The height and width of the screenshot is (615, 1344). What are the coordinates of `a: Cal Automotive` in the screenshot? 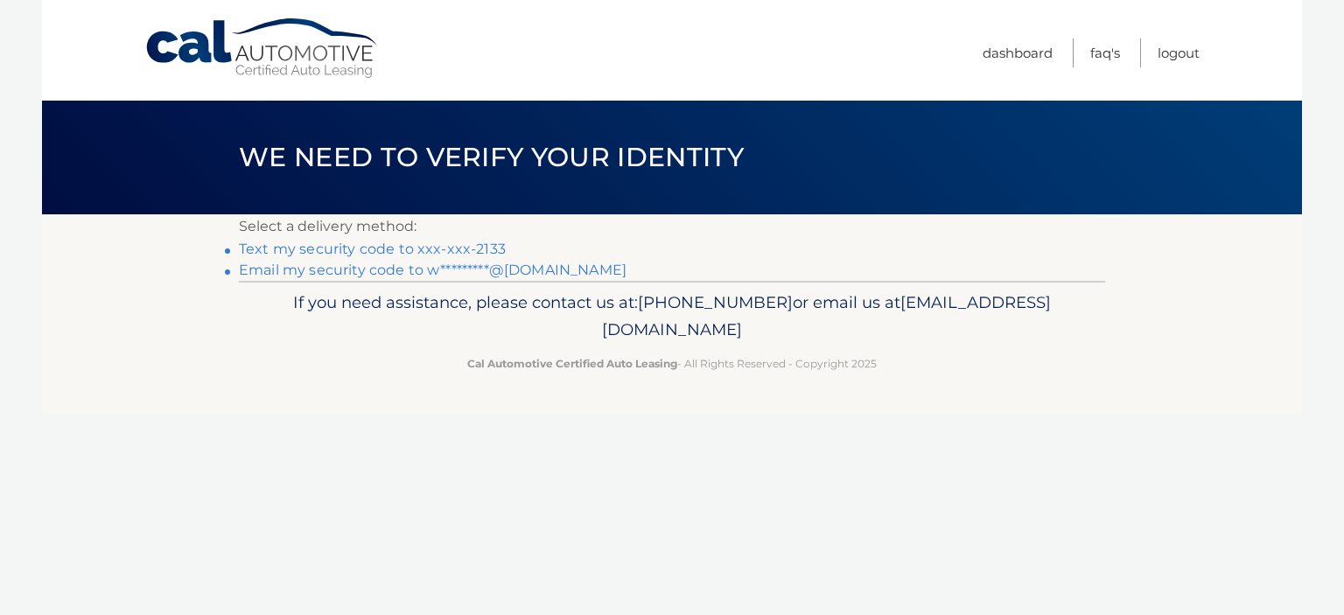 It's located at (262, 48).